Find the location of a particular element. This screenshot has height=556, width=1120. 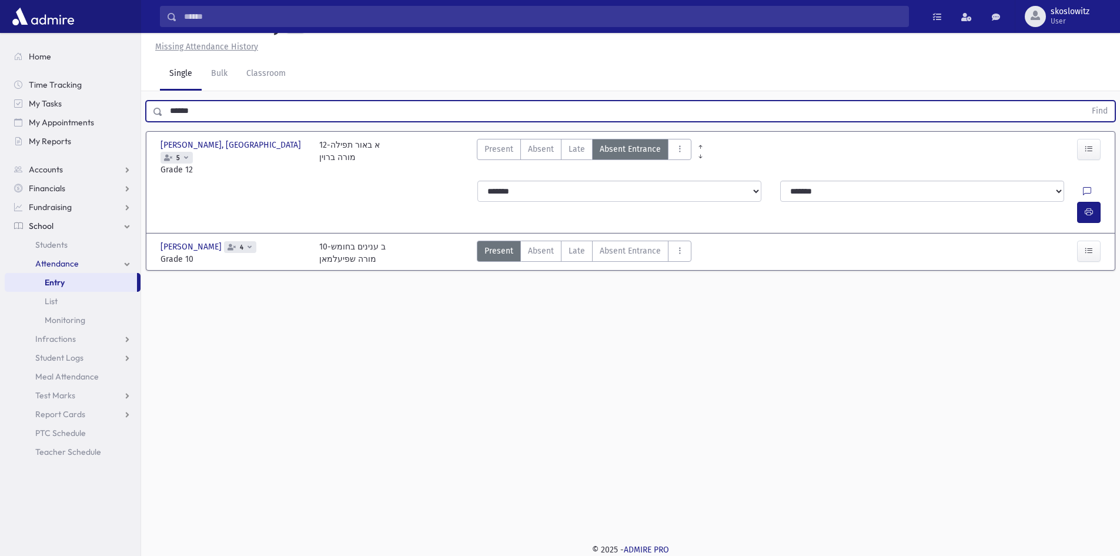

img: AdmirePro is located at coordinates (43, 16).